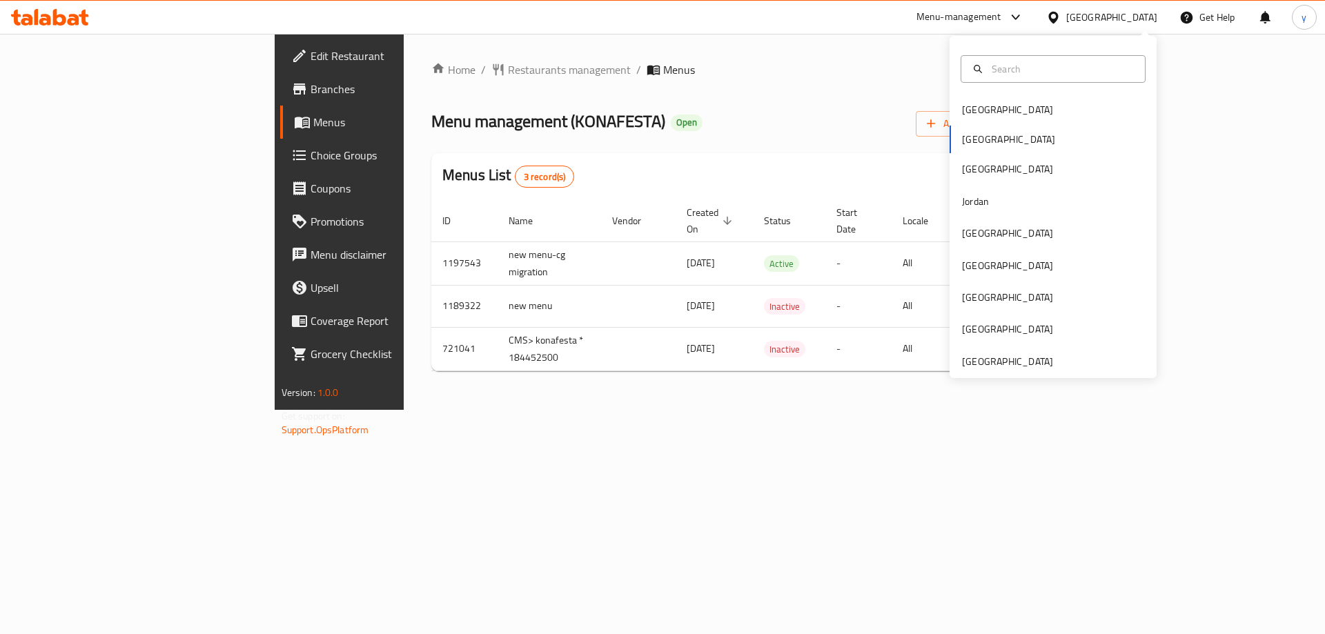 The height and width of the screenshot is (634, 1325). Describe the element at coordinates (388, 155) in the screenshot. I see `a: Choice Groups` at that location.